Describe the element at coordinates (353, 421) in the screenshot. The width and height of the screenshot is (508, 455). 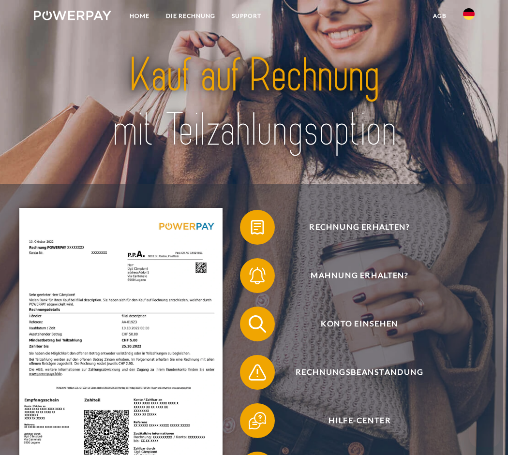
I see `button: Hilfe-Center` at that location.